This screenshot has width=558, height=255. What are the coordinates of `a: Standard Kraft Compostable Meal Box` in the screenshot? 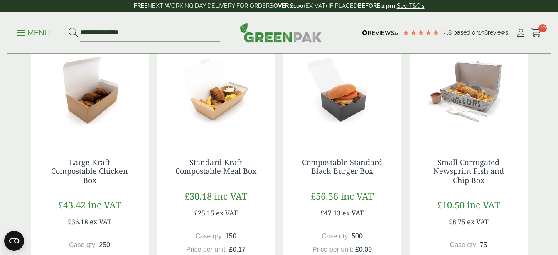 It's located at (216, 166).